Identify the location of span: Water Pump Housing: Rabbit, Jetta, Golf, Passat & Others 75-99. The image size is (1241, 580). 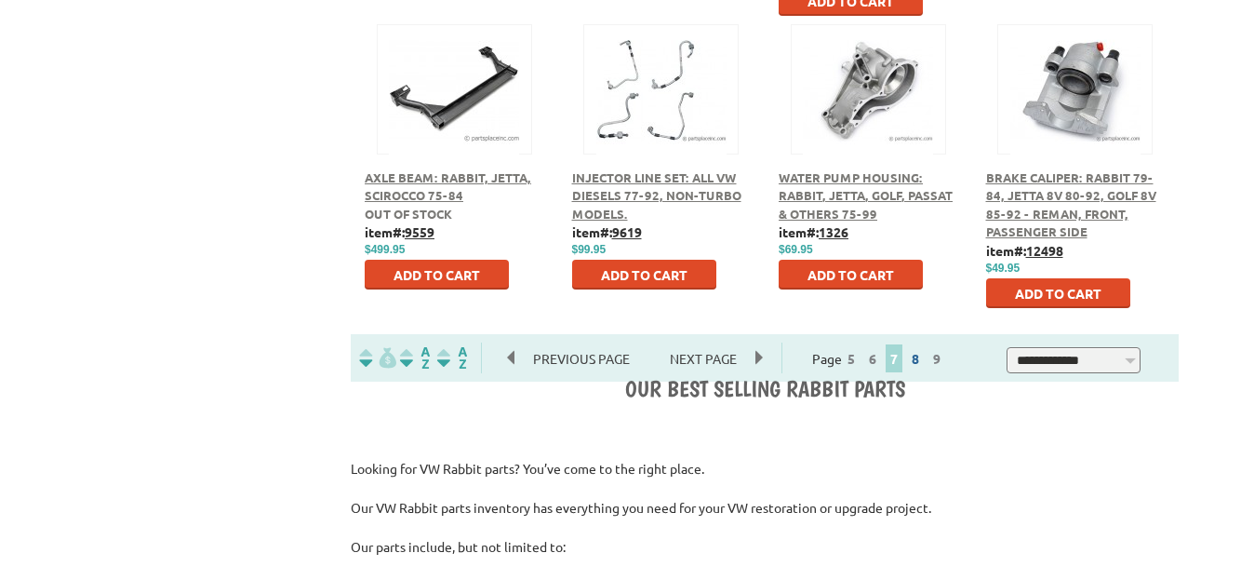
(865, 195).